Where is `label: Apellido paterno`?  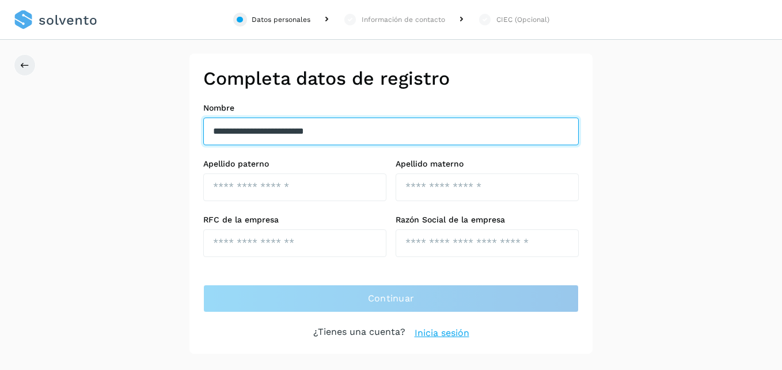
label: Apellido paterno is located at coordinates (295, 164).